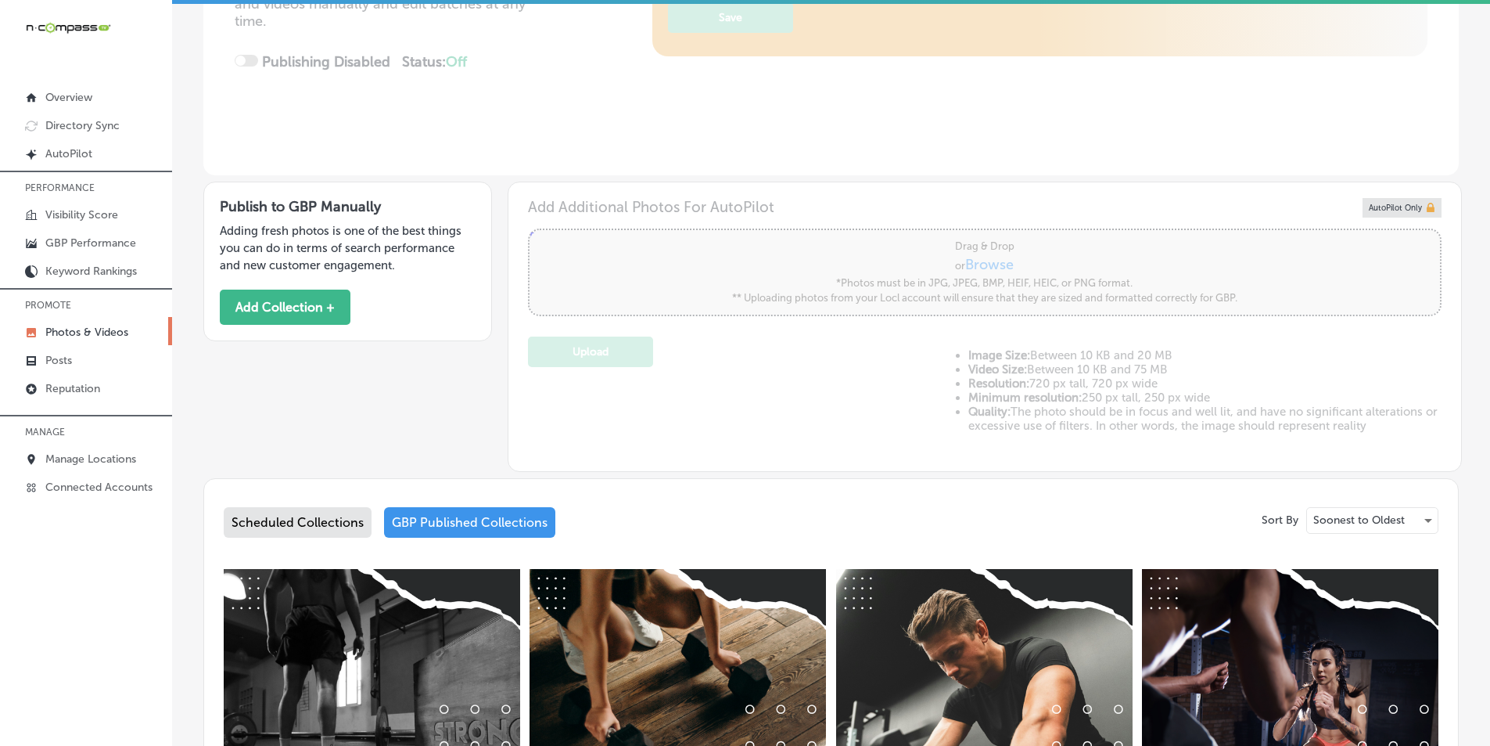  I want to click on p: Adding fresh photos is one of the best things you can do in terms of search performance and new c..., so click(347, 248).